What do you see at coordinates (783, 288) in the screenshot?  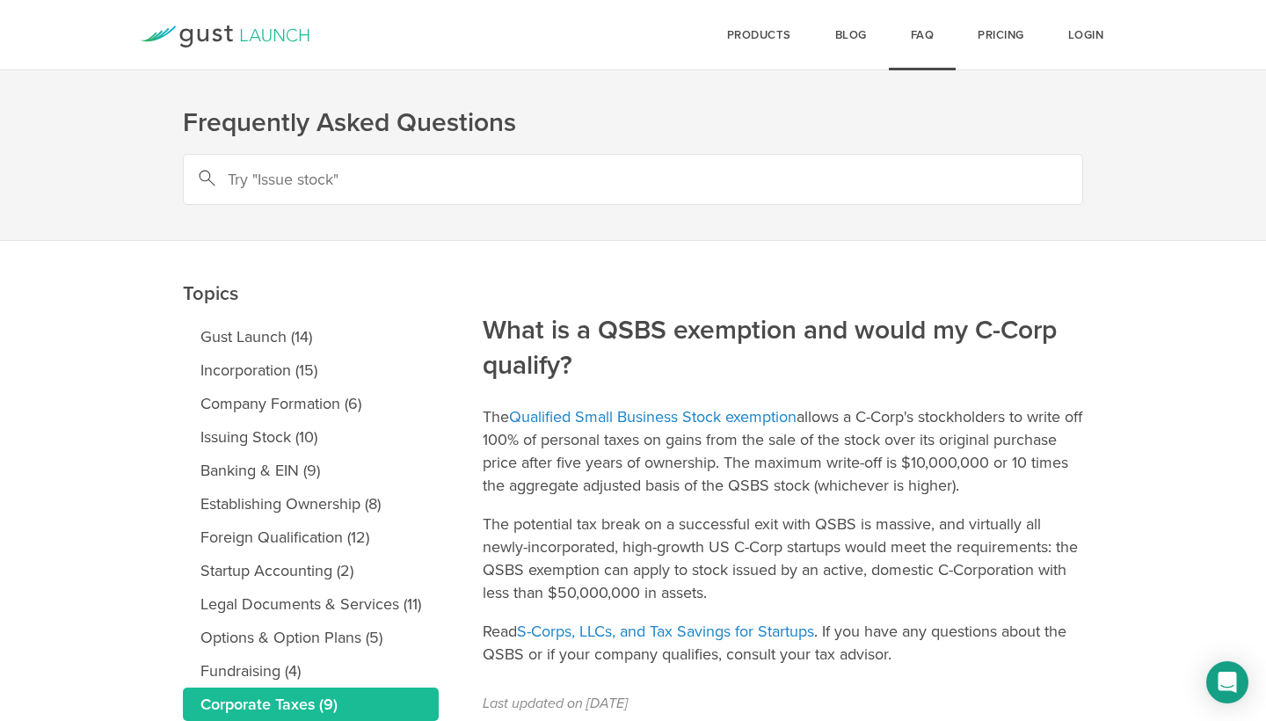 I see `h2: What is a QSBS exemption and would my C-Corp qualify?` at bounding box center [783, 288].